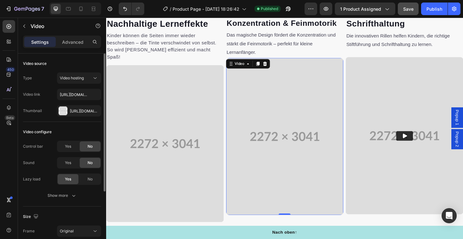  Describe the element at coordinates (269, 9) in the screenshot. I see `span: Published` at that location.